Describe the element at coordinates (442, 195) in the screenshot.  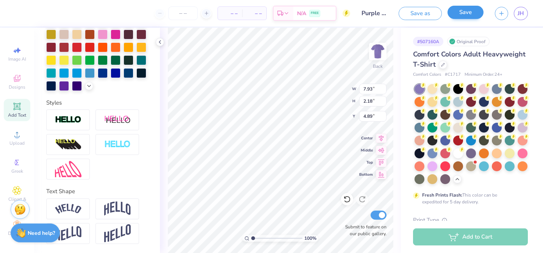
I see `strong: Fresh Prints Flash:` at that location.